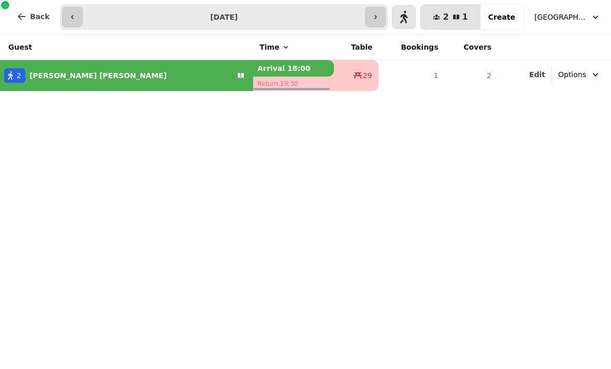  What do you see at coordinates (356, 47) in the screenshot?
I see `th: Table` at bounding box center [356, 47].